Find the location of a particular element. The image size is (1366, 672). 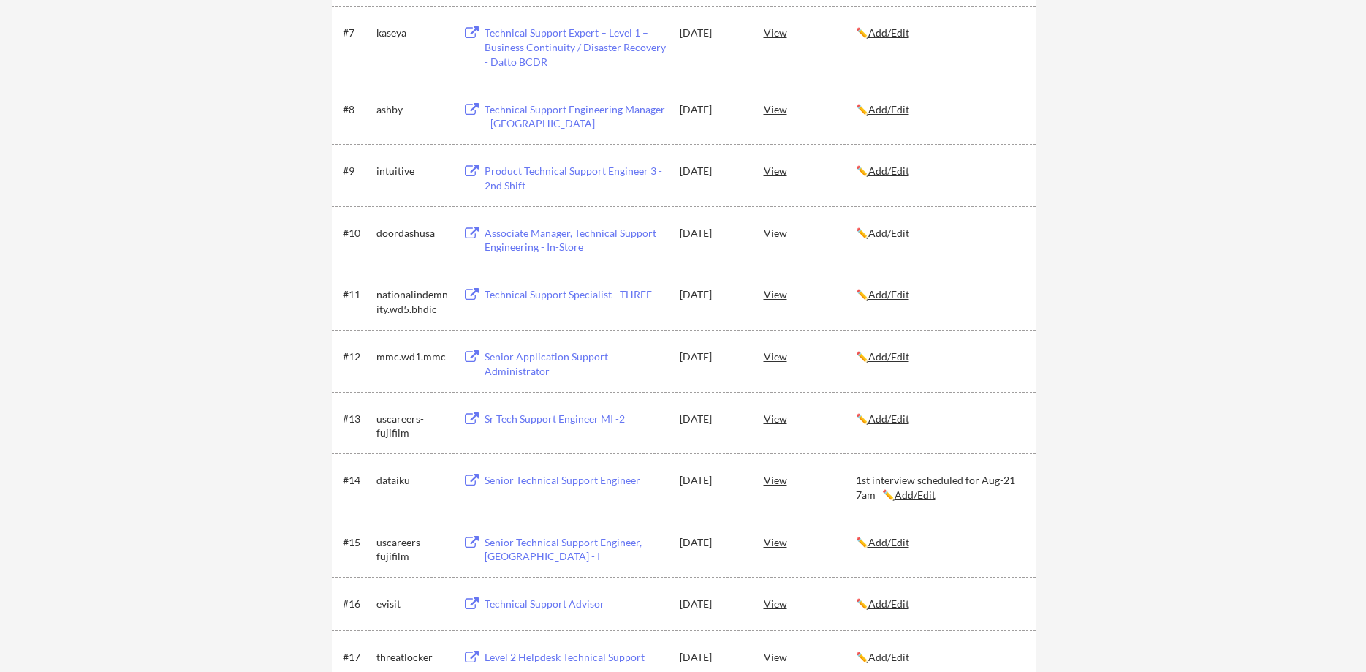

div: #15 is located at coordinates (357, 542).